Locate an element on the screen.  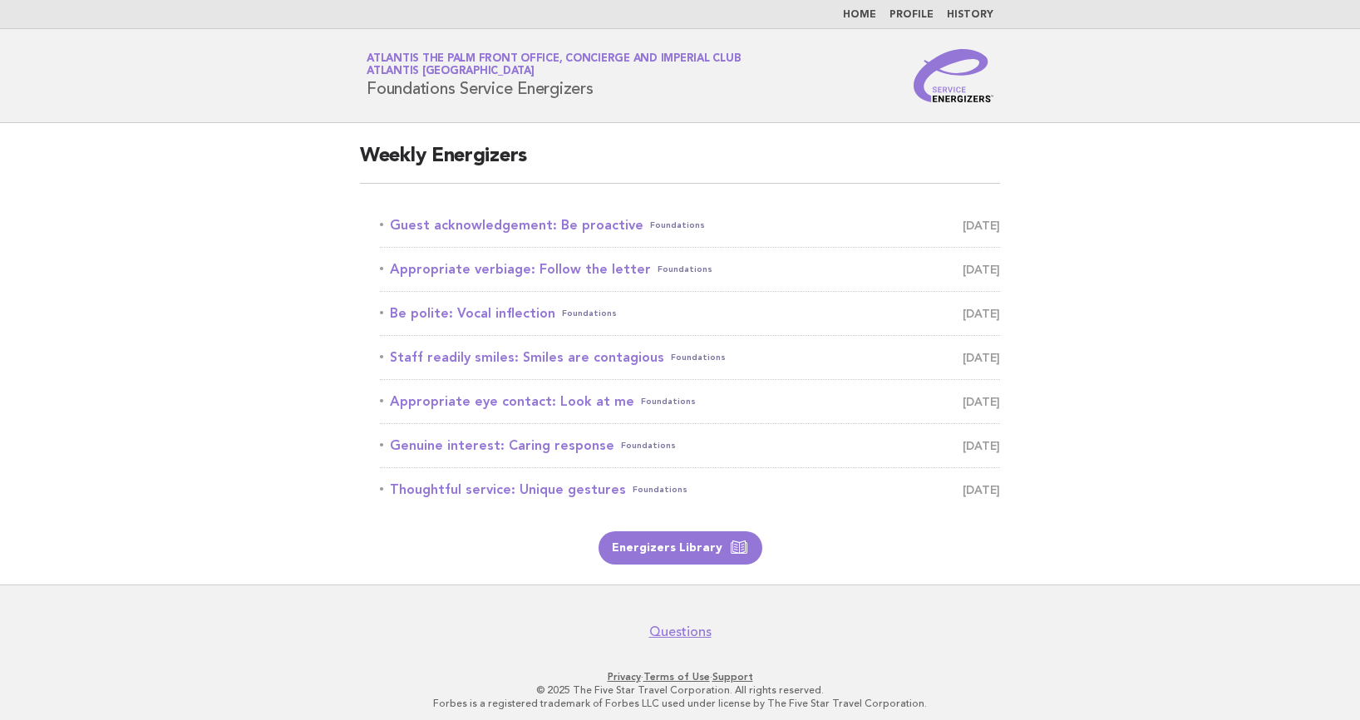
a: Home is located at coordinates (860, 15).